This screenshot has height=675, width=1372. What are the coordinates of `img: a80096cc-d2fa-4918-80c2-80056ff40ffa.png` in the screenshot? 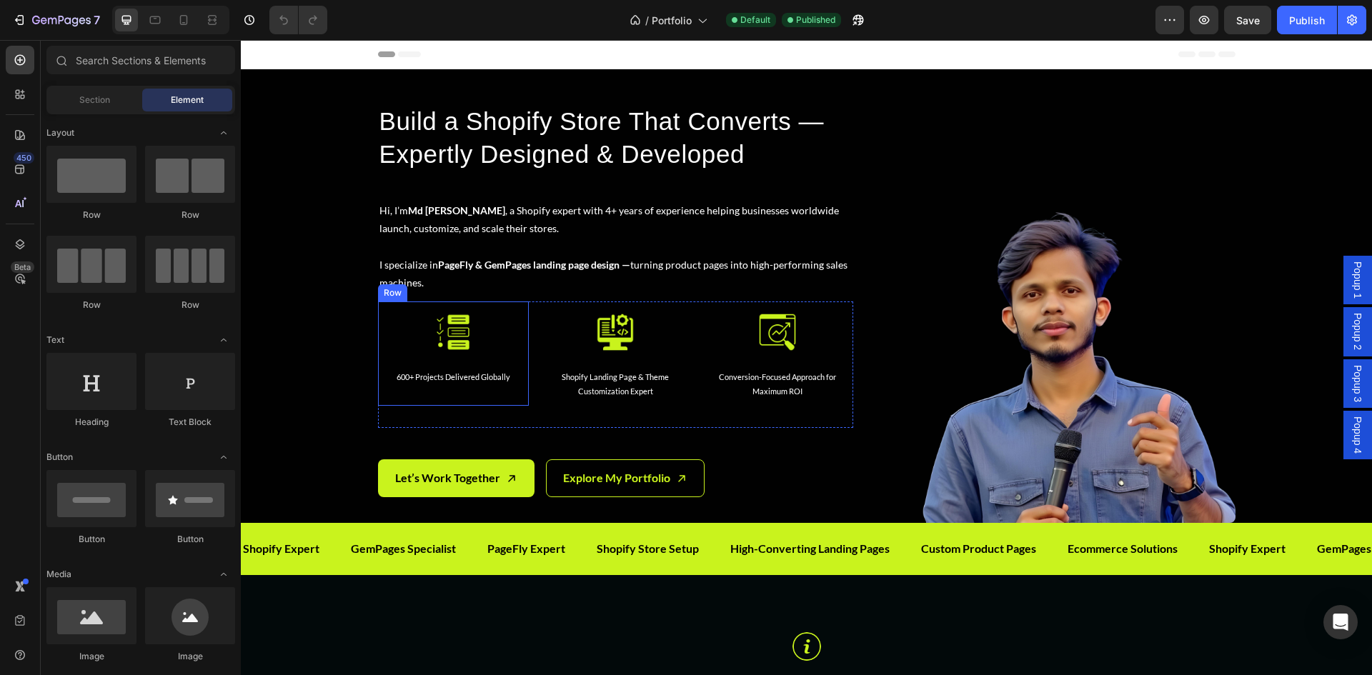 It's located at (825, 313).